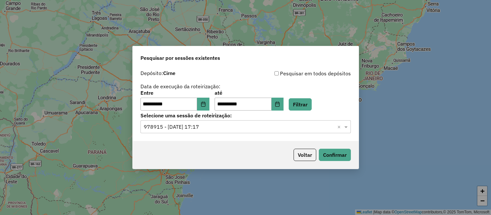 The image size is (491, 215). What do you see at coordinates (249, 93) in the screenshot?
I see `label: até` at bounding box center [249, 93].